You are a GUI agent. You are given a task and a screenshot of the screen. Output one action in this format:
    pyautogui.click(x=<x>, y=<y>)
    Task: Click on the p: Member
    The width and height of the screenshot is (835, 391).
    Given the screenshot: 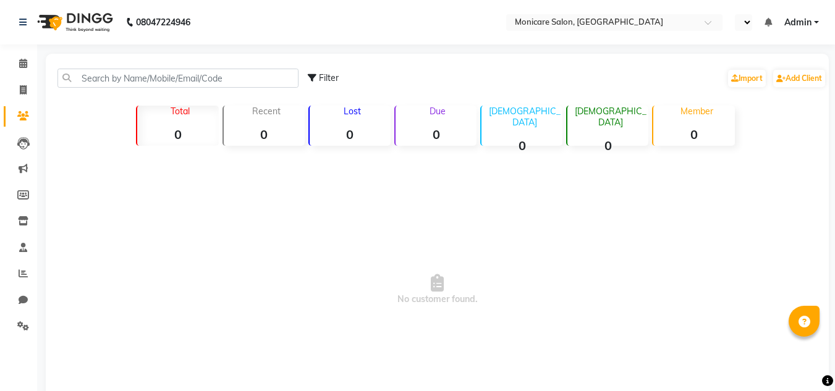 What is the action you would take?
    pyautogui.click(x=696, y=111)
    